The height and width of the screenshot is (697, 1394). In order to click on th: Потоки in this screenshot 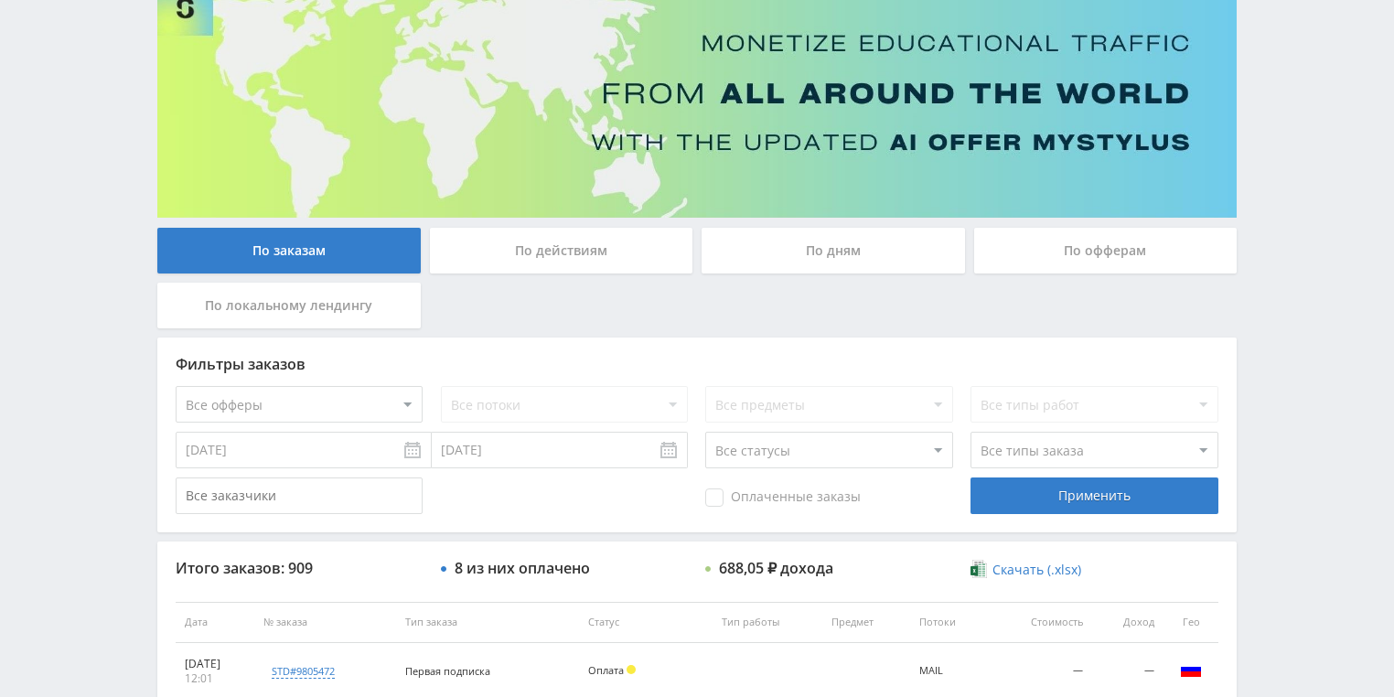, I will do `click(949, 622)`.